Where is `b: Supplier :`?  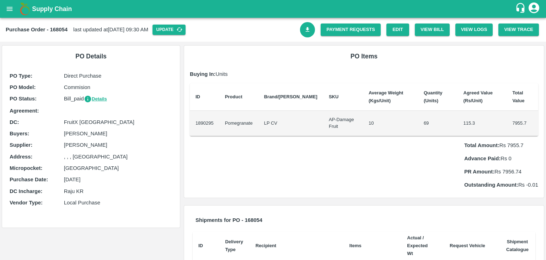 b: Supplier : is located at coordinates (21, 145).